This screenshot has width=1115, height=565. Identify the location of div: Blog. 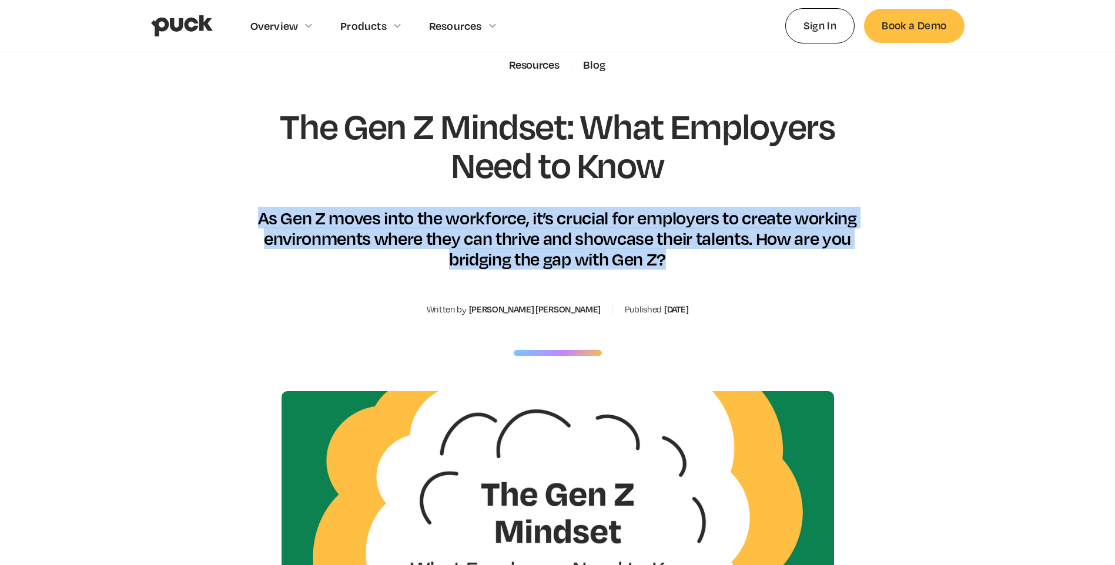
(594, 65).